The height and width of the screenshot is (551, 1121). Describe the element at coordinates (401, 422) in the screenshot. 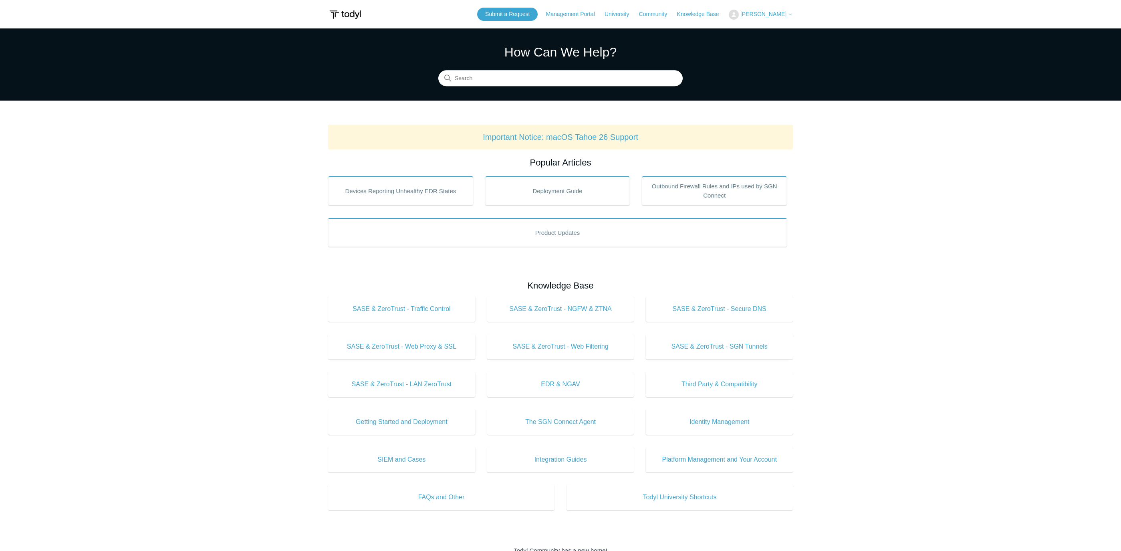

I see `a: Getting Started and Deployment` at that location.